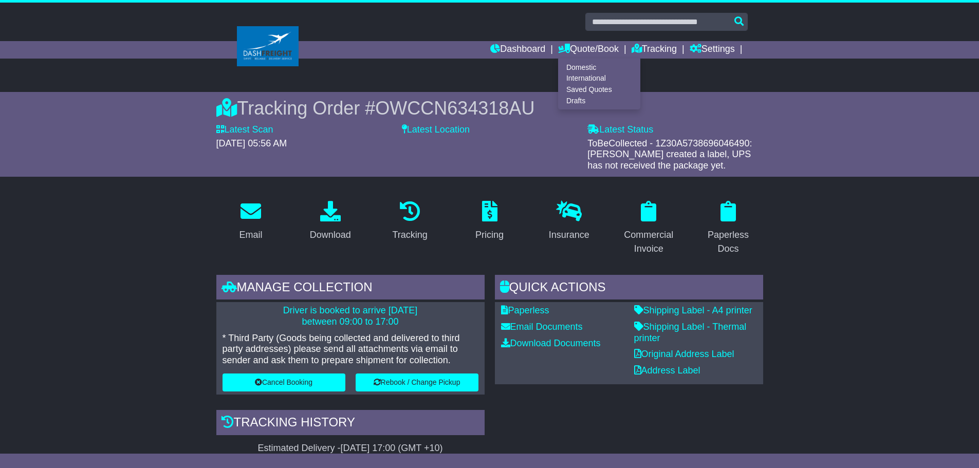  I want to click on a: Saved Quotes, so click(599, 90).